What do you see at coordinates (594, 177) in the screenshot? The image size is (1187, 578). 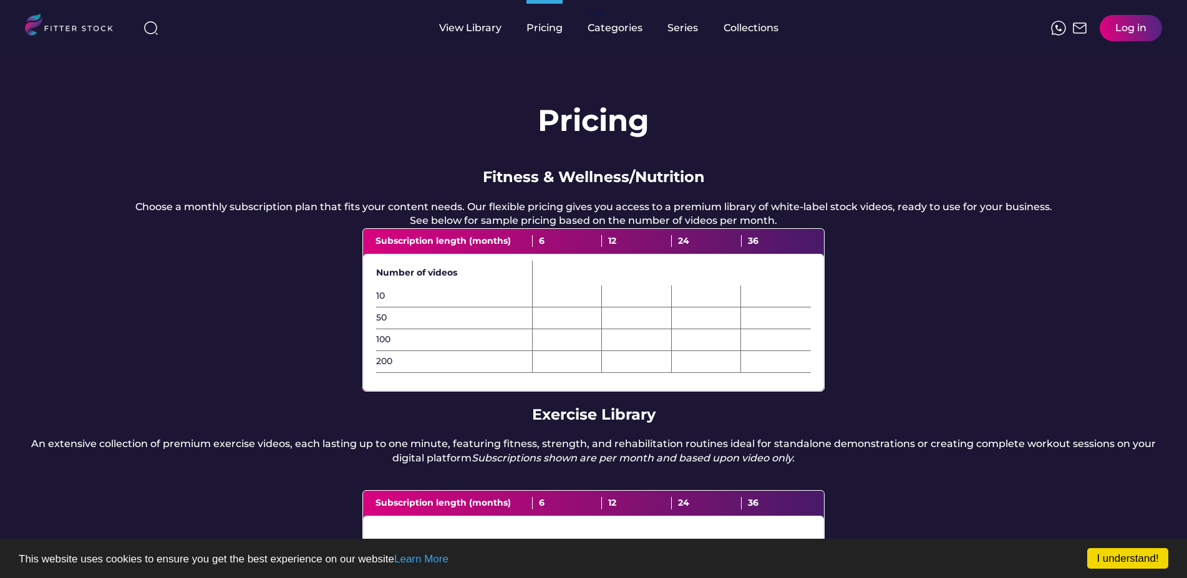 I see `div: Fitness & Wellness/Nutrition` at bounding box center [594, 177].